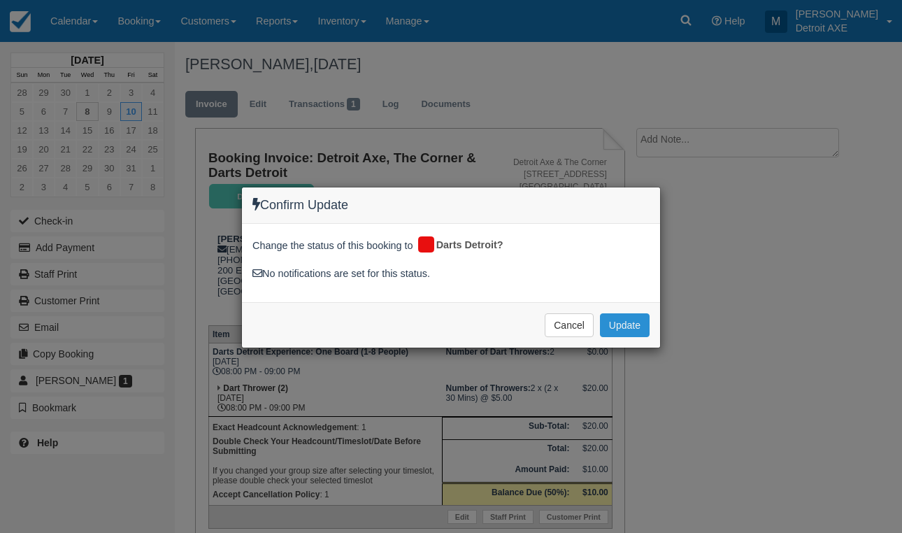 This screenshot has width=902, height=533. Describe the element at coordinates (451, 273) in the screenshot. I see `div: No notifications are set for this status.` at that location.